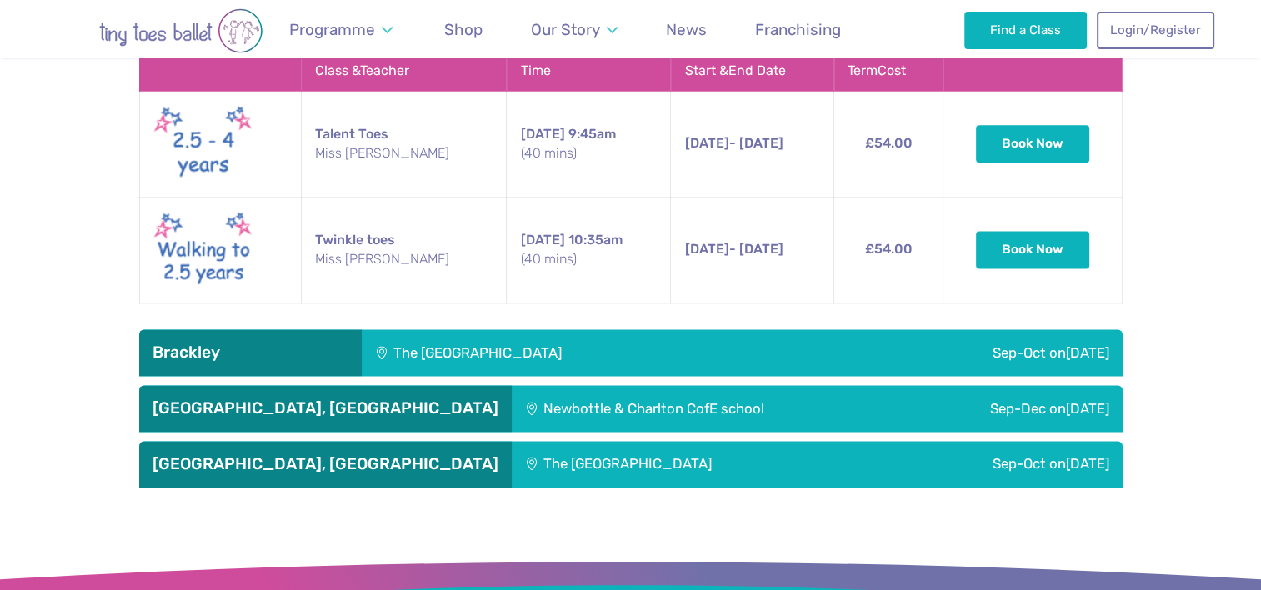 This screenshot has height=590, width=1261. What do you see at coordinates (250, 353) in the screenshot?
I see `h3: Brackley` at bounding box center [250, 353].